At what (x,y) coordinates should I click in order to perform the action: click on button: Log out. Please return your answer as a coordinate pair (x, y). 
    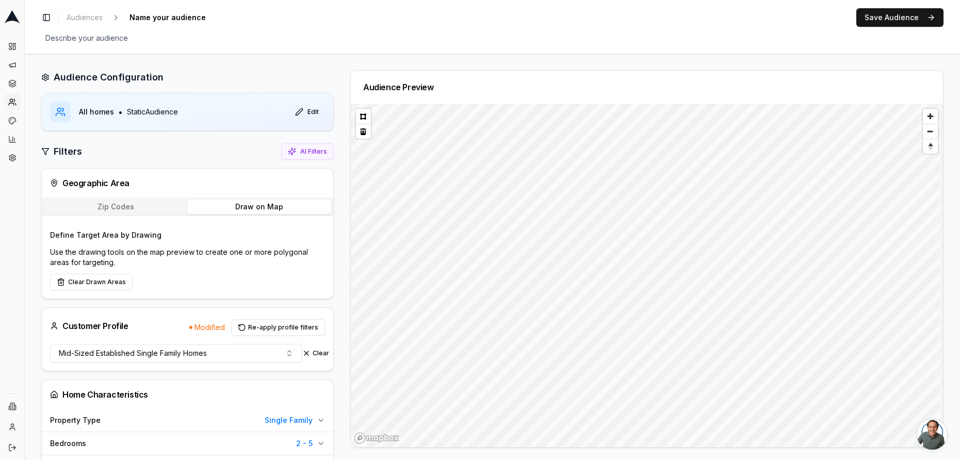
    Looking at the image, I should click on (12, 448).